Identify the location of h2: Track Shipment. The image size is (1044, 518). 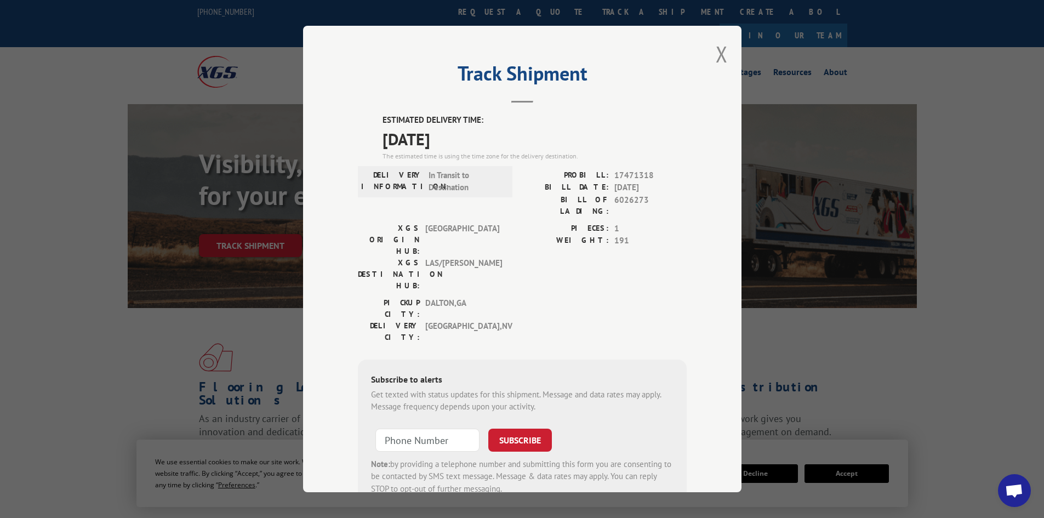
(522, 76).